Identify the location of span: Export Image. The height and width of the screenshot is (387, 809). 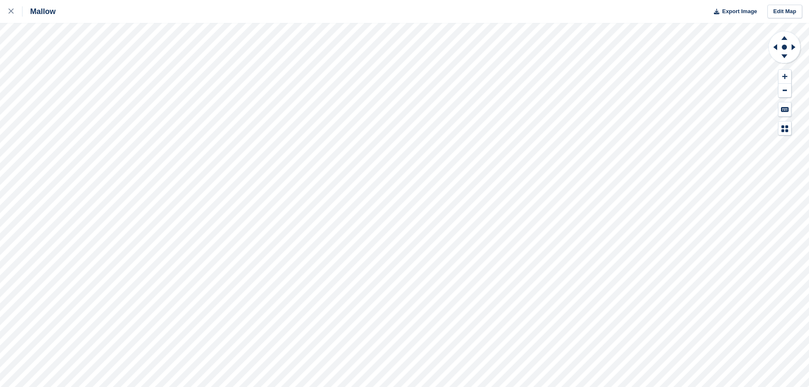
(740, 11).